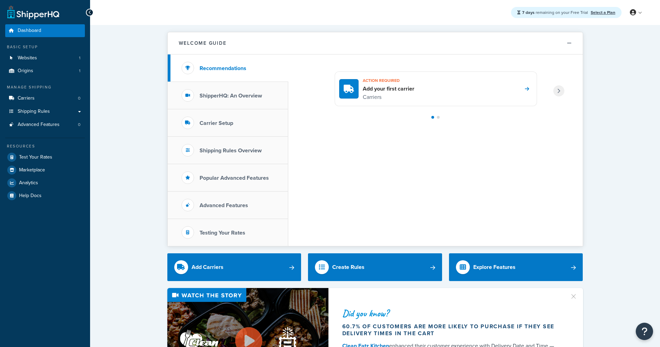 This screenshot has width=660, height=347. What do you see at coordinates (375, 43) in the screenshot?
I see `button: Welcome Guide` at bounding box center [375, 43].